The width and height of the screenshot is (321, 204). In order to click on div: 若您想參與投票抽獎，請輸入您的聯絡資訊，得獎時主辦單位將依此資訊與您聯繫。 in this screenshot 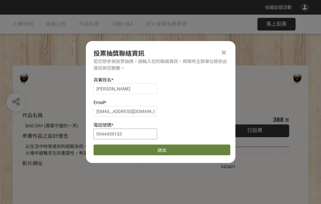, I will do `click(161, 65)`.